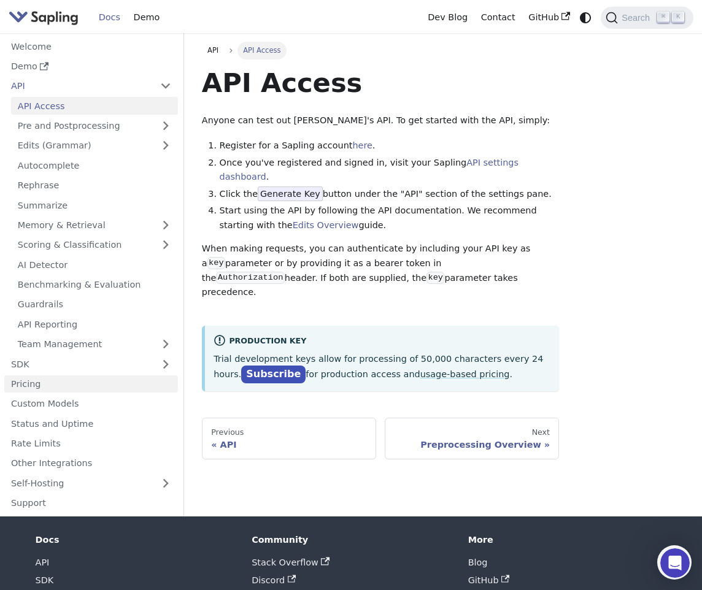 This screenshot has height=590, width=702. I want to click on a: Dev Blog, so click(447, 17).